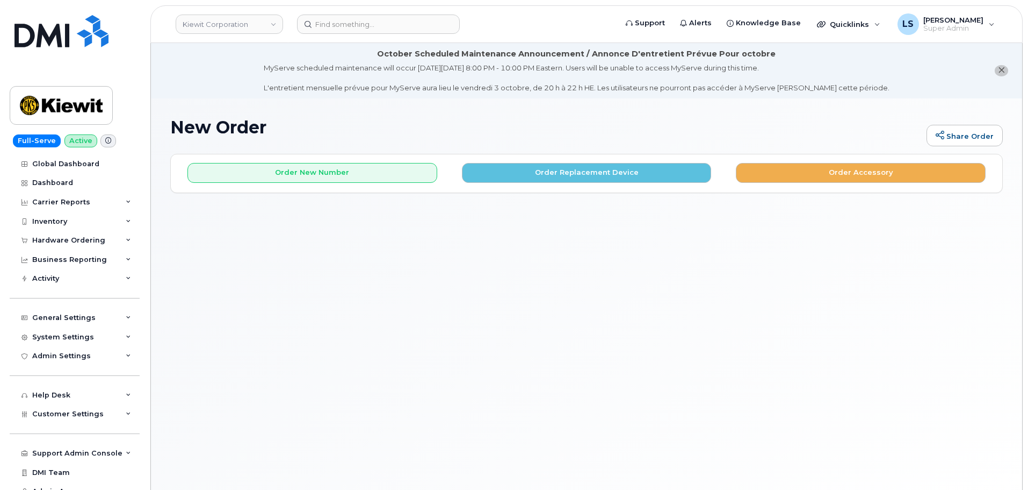  I want to click on div: October Scheduled Maintenance Announcement / Annonce D'entretient Prévue Pour octobre, so click(577, 54).